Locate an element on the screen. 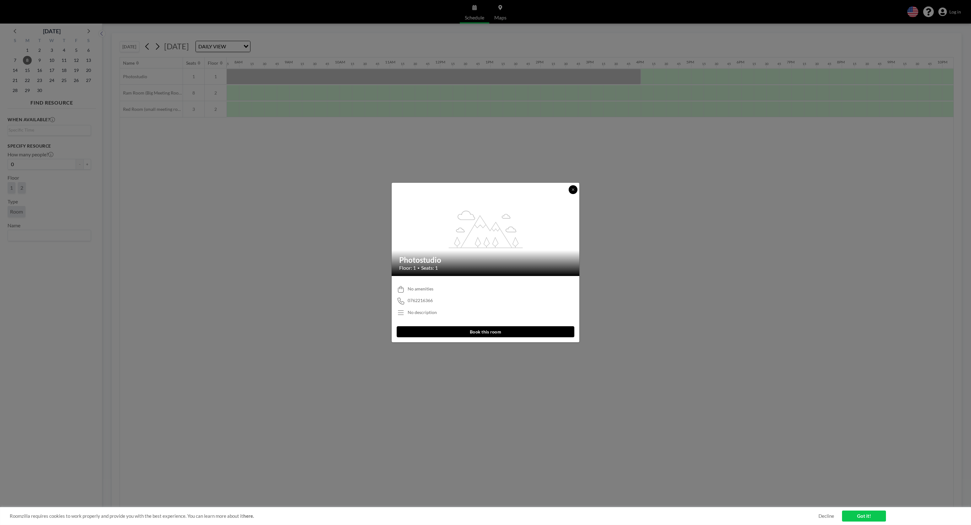  span: Roomzilla requires cookies to work properly and provide you with the best experience. You can lea... is located at coordinates (414, 515).